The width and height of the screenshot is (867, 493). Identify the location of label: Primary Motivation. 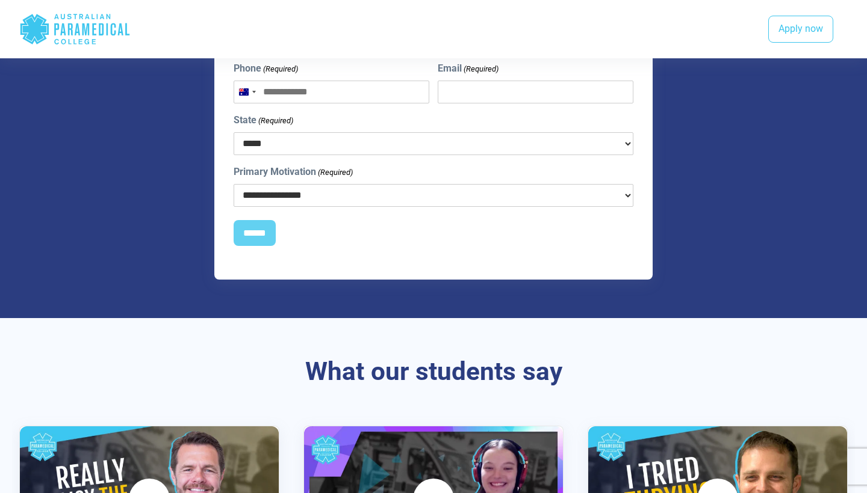
(293, 172).